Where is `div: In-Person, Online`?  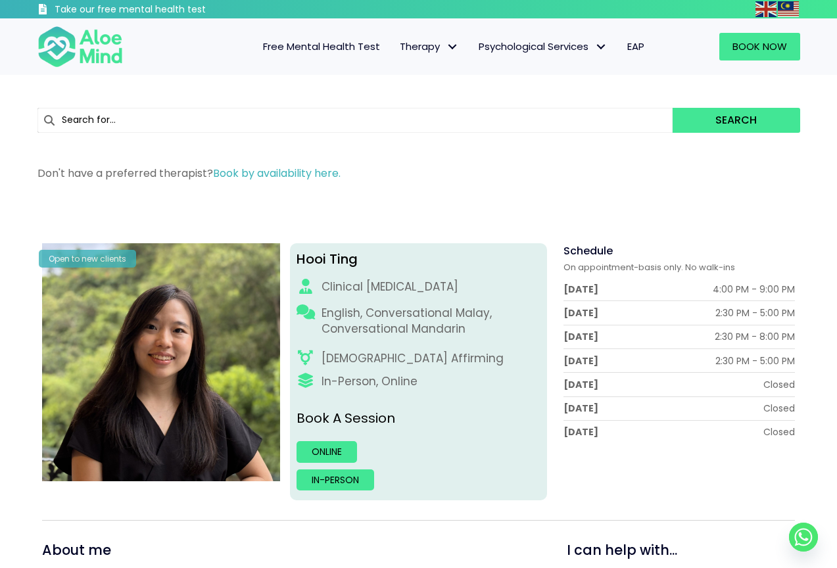 div: In-Person, Online is located at coordinates (369, 381).